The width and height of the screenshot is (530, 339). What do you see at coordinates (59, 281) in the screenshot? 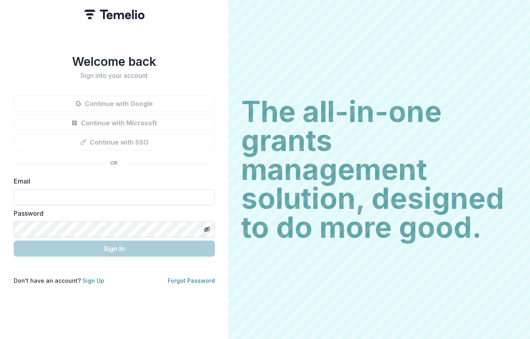
I see `p: Don't have an account?` at bounding box center [59, 281].